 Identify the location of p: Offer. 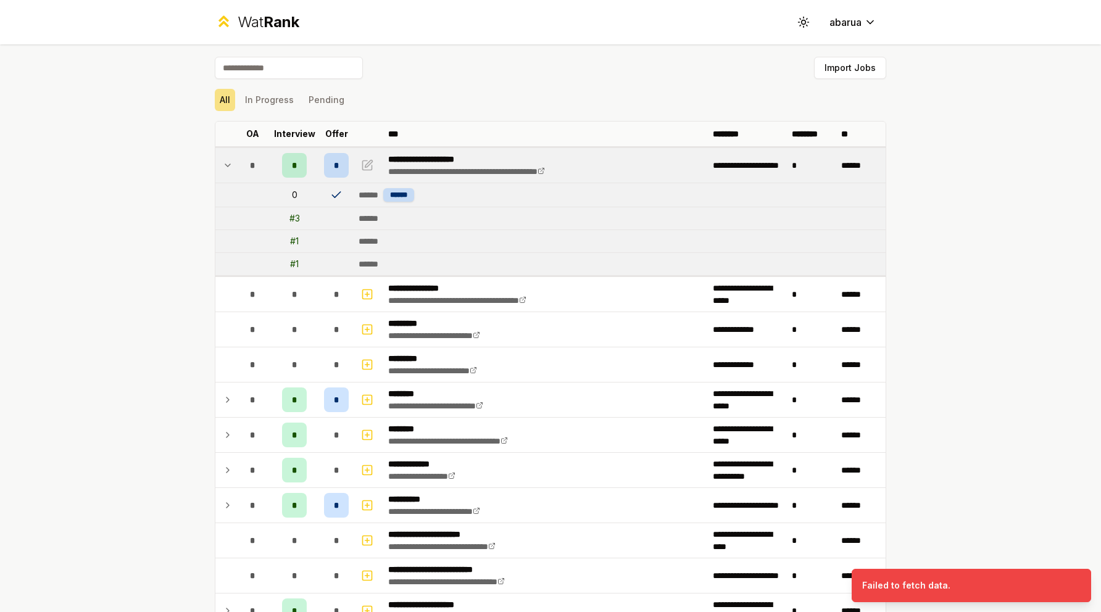
(336, 134).